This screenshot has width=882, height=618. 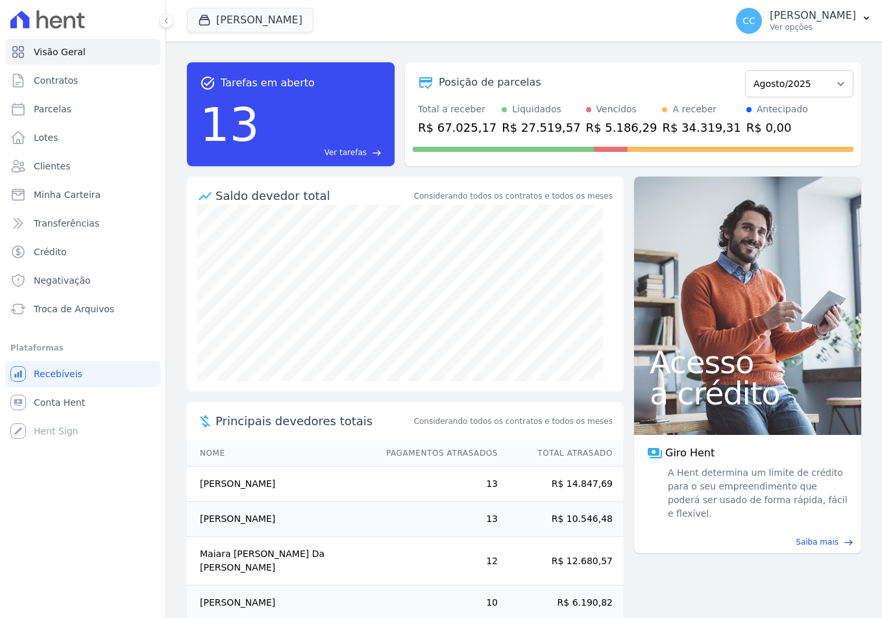 What do you see at coordinates (777, 127) in the screenshot?
I see `div: R$ 0,00` at bounding box center [777, 127].